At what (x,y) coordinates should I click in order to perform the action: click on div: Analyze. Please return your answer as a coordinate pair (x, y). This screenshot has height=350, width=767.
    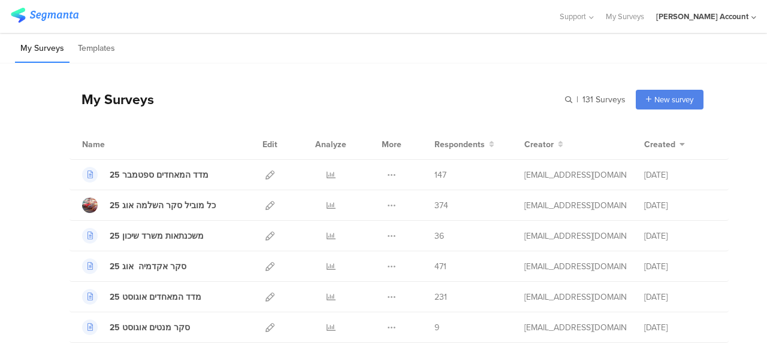
    Looking at the image, I should click on (331, 144).